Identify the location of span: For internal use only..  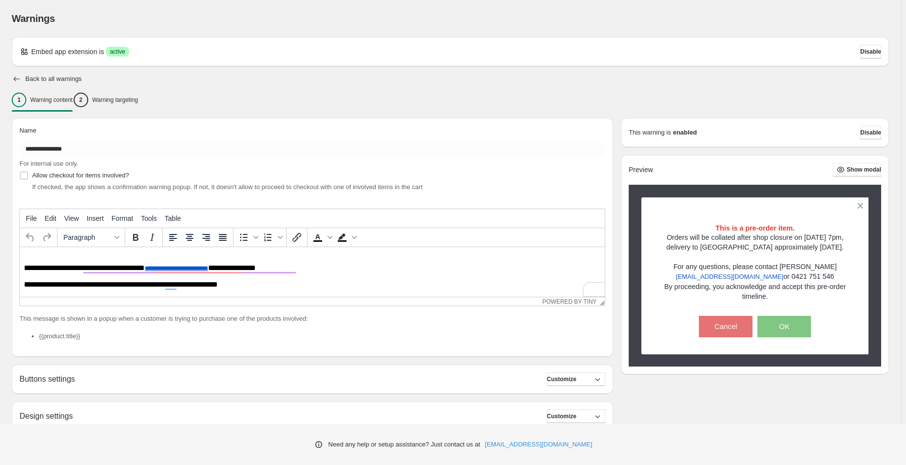
(49, 163).